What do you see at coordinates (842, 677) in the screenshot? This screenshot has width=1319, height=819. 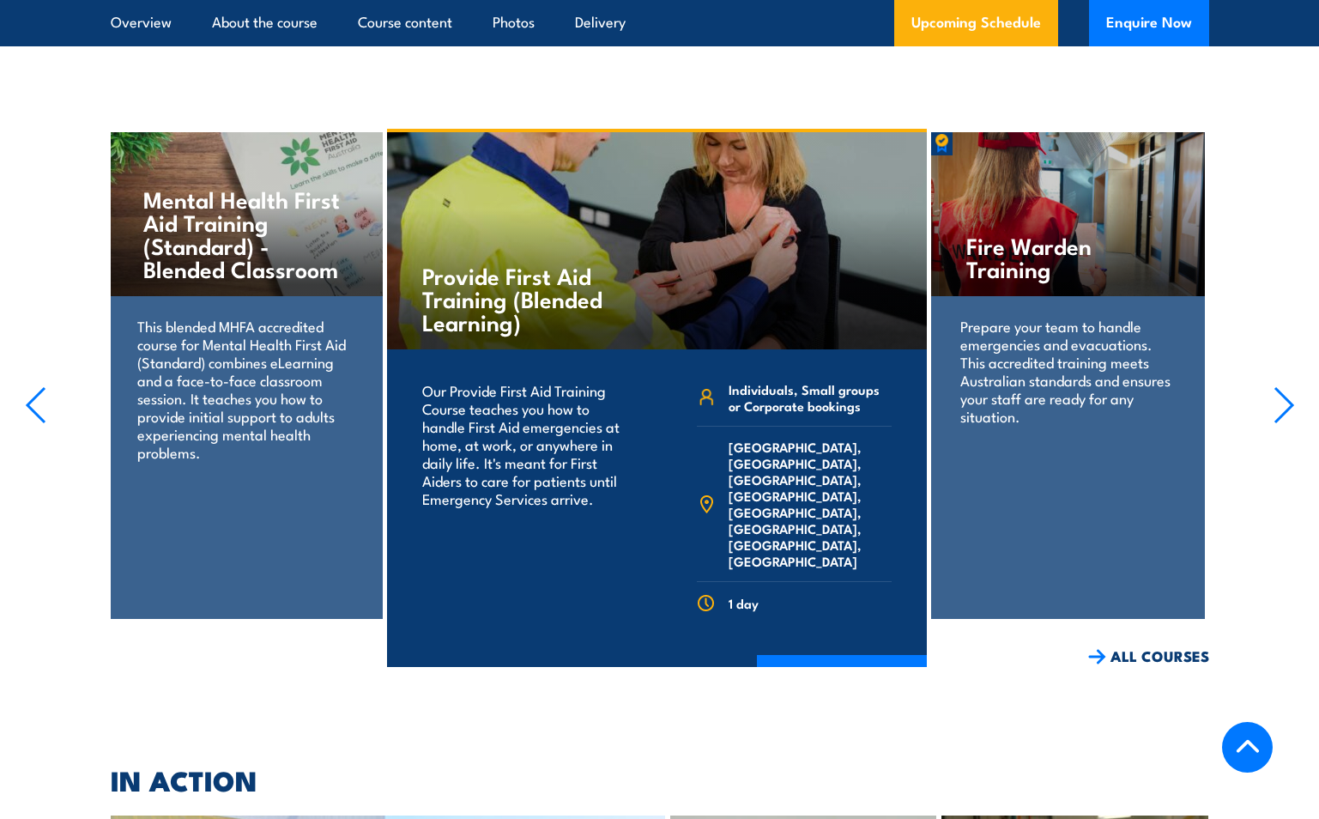 I see `a: COURSE DETAILS` at bounding box center [842, 677].